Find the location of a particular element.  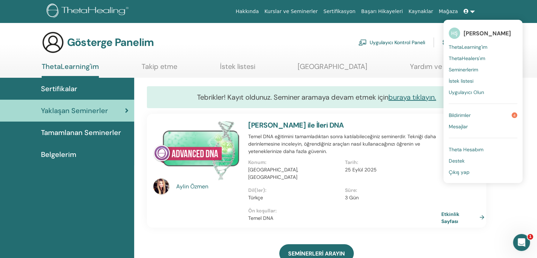

font: Gösterge Panelim is located at coordinates (110, 42).